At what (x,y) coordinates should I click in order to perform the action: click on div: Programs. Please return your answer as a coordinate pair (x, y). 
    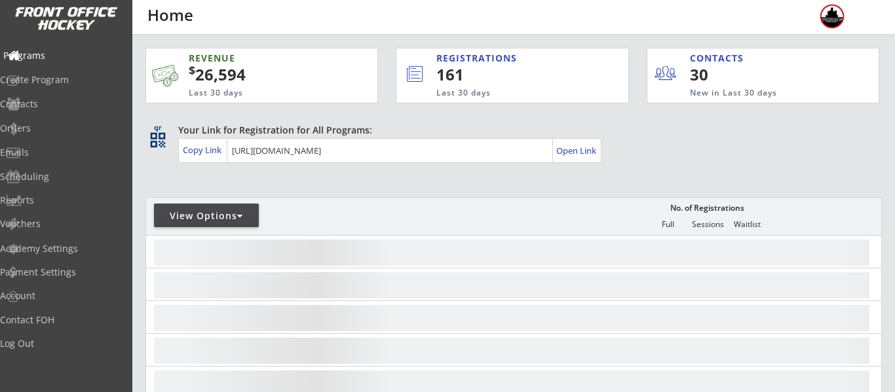
    Looking at the image, I should click on (62, 56).